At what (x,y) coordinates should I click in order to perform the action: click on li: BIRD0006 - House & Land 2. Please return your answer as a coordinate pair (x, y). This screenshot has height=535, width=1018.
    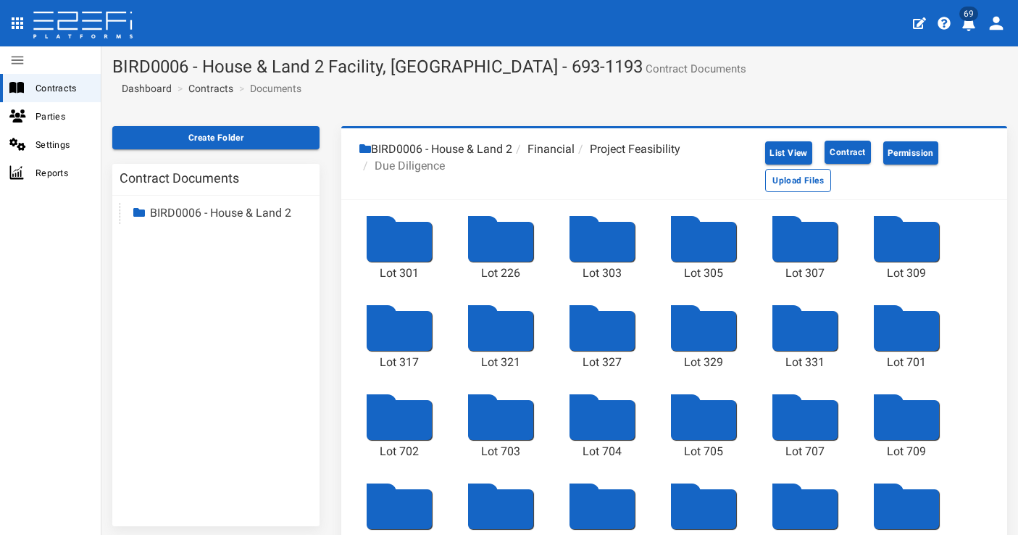
    Looking at the image, I should click on (435, 149).